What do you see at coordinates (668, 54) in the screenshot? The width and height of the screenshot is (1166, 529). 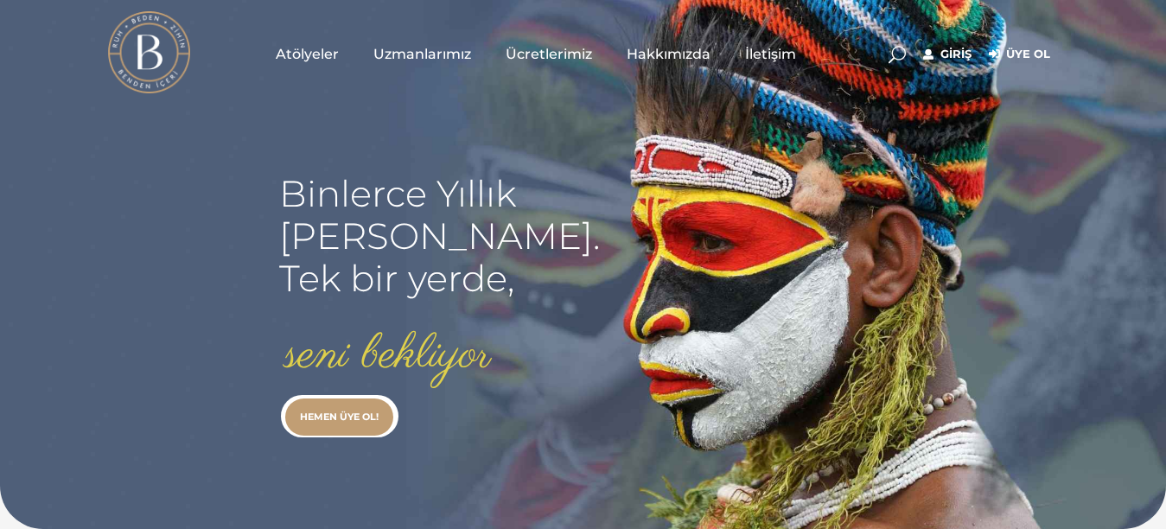 I see `span: Hakkımızda` at bounding box center [668, 54].